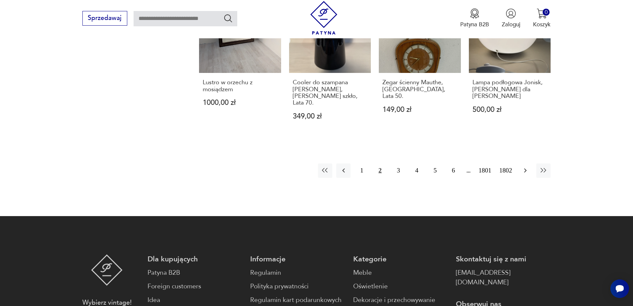 The image size is (633, 306). I want to click on a: Ikona medaluPatyna B2B, so click(475, 18).